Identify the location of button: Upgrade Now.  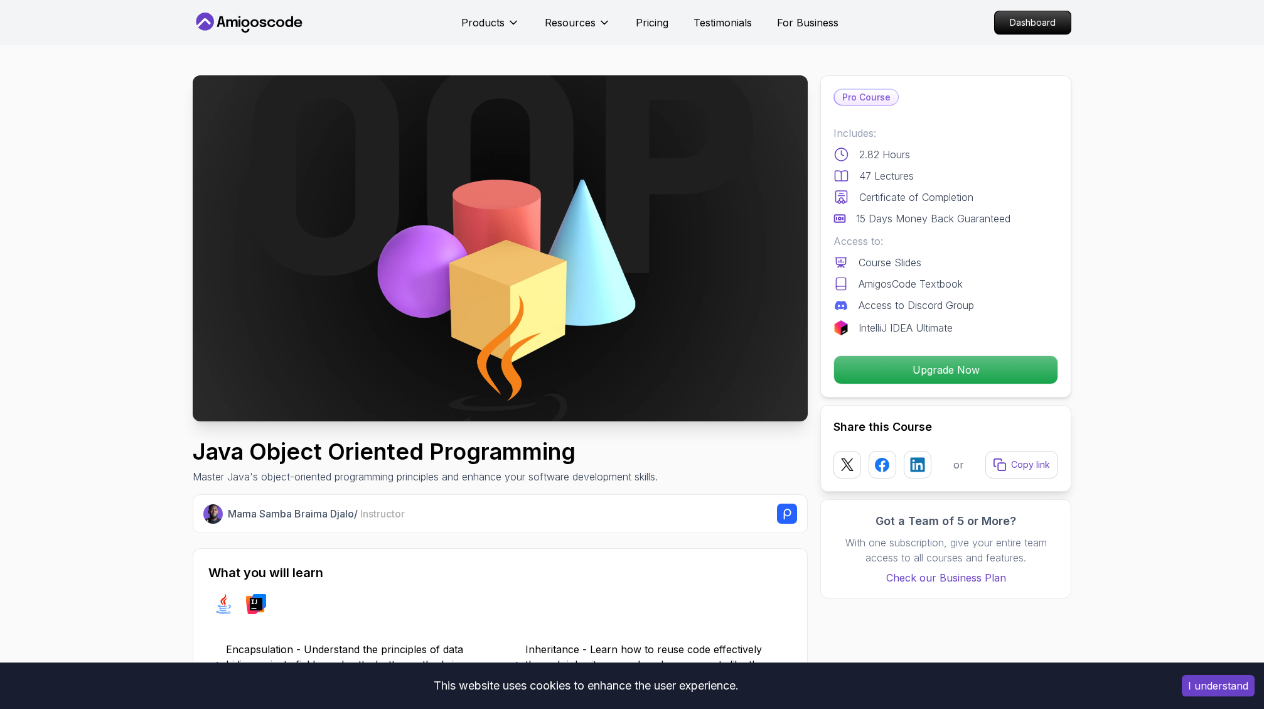
(946, 370).